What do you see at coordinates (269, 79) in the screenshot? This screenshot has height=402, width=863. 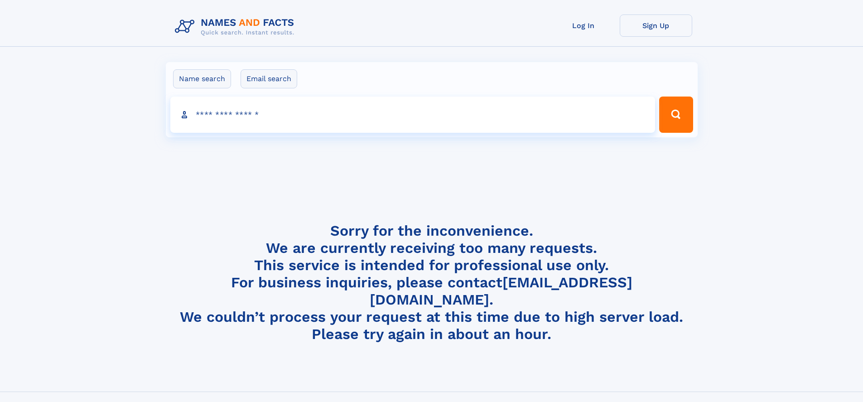 I see `label: Email search` at bounding box center [269, 79].